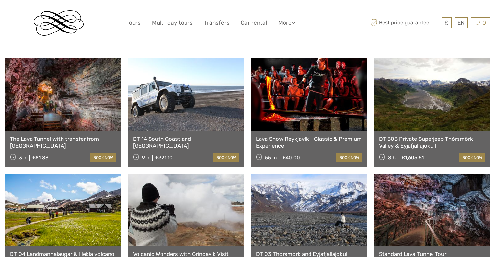 This screenshot has height=257, width=495. What do you see at coordinates (40, 158) in the screenshot?
I see `div: £81.88` at bounding box center [40, 158].